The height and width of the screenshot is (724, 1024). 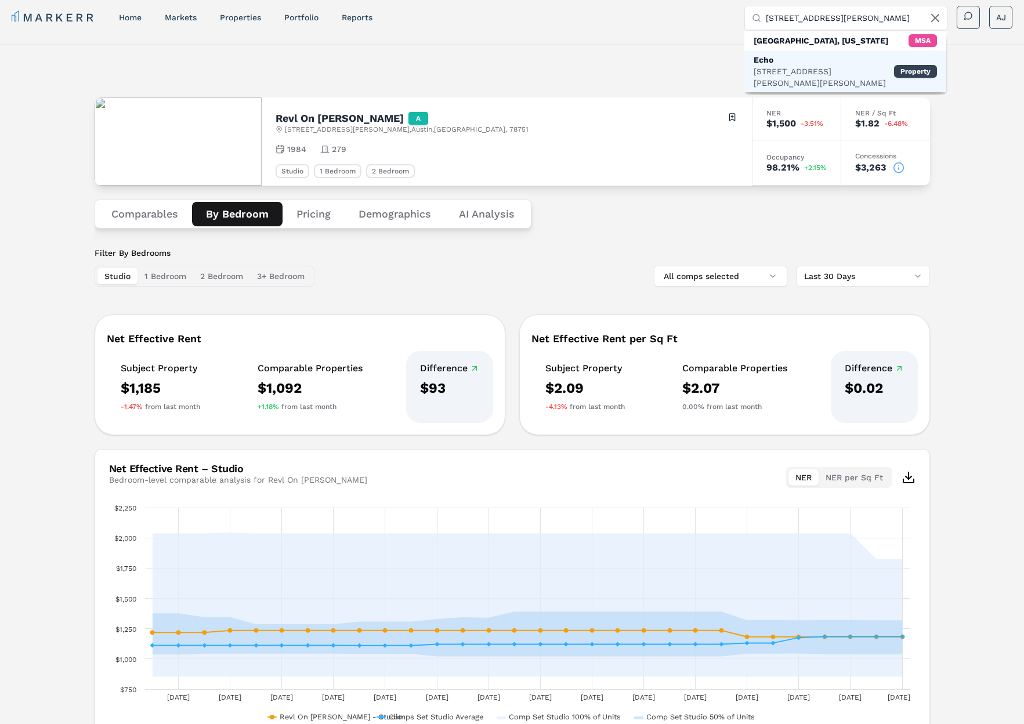 What do you see at coordinates (437, 631) in the screenshot?
I see `path: Wednesday, 24 Sep 2025, 1,235.795. Revl On Lamar - Studio.` at bounding box center [437, 631].